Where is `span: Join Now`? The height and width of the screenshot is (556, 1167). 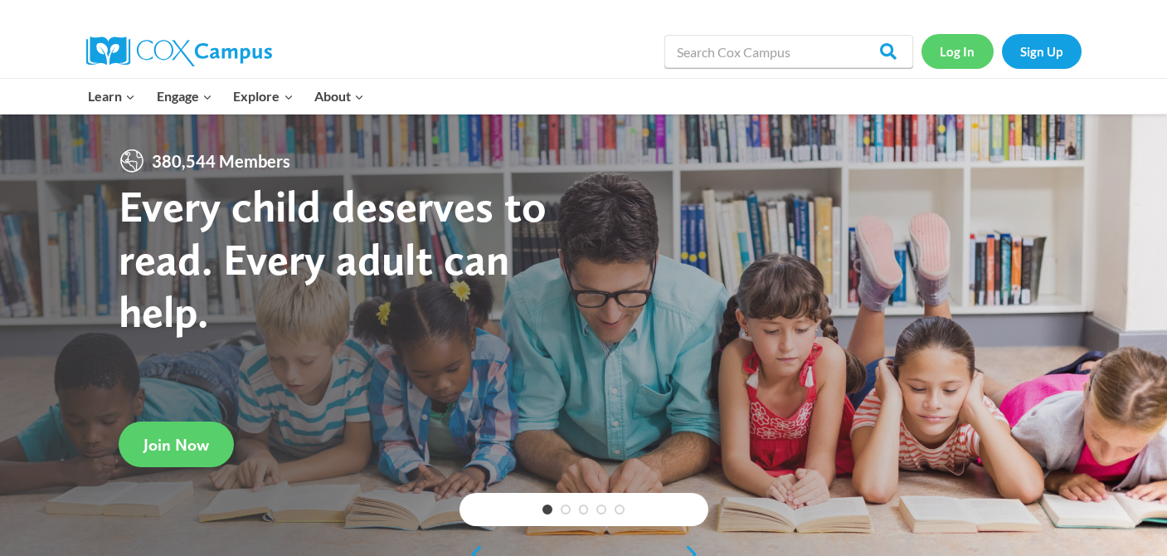 span: Join Now is located at coordinates (176, 445).